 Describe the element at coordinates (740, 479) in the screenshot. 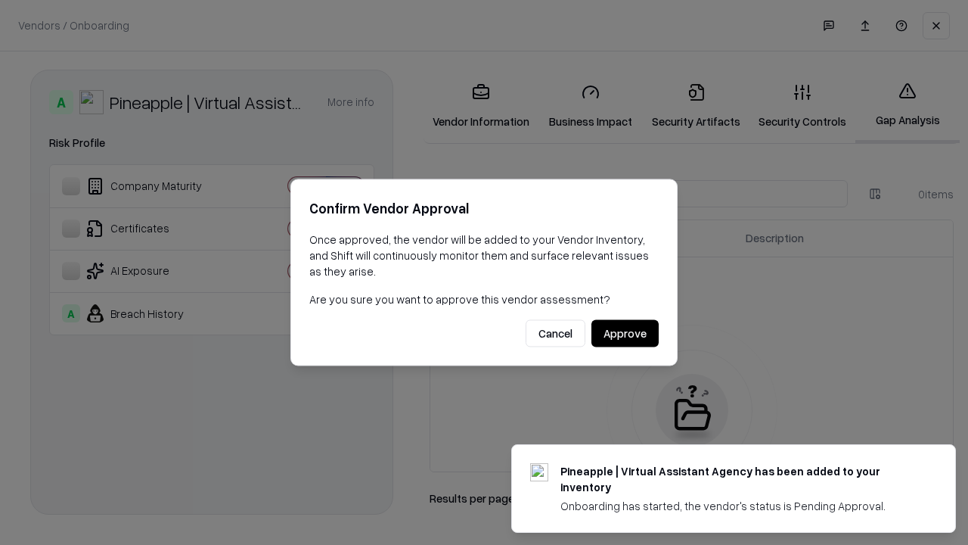

I see `div: Pineapple | Virtual Assistant Agency has been added to your inventory` at that location.